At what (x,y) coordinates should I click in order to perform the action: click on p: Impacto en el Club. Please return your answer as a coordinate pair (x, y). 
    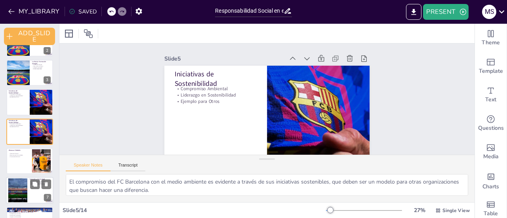
    Looking at the image, I should click on (41, 68).